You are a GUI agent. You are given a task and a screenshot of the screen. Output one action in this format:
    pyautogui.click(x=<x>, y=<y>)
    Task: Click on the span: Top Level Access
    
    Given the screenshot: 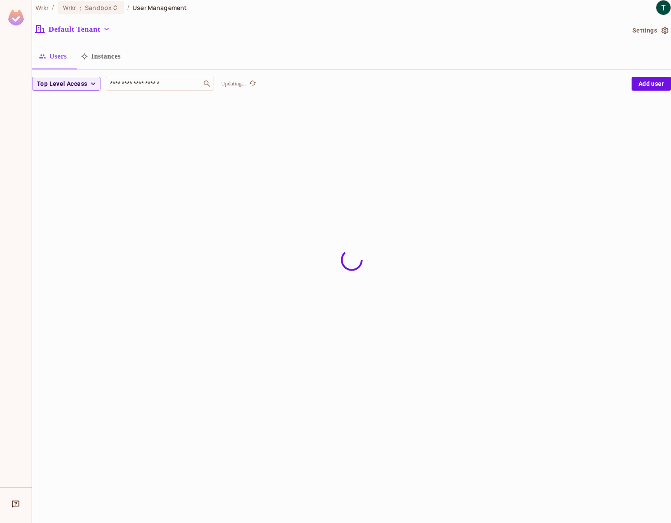 What is the action you would take?
    pyautogui.click(x=64, y=84)
    